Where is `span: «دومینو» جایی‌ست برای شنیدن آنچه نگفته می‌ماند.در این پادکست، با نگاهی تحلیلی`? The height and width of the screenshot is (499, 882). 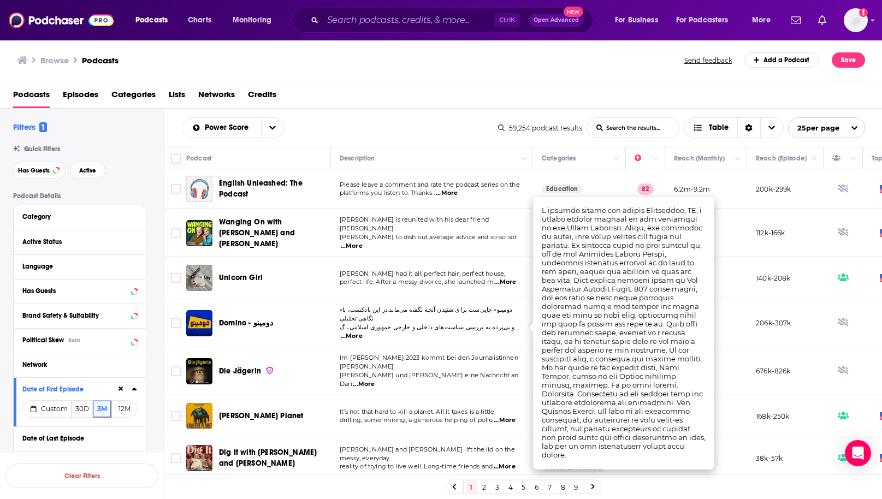 span: «دومینو» جایی‌ست برای شنیدن آنچه نگفته می‌ماند.در این پادکست، با نگاهی تحلیلی is located at coordinates (426, 314).